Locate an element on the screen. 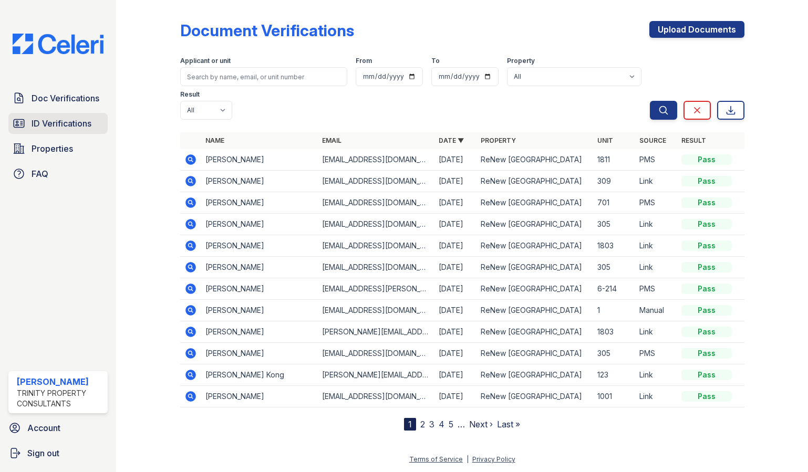 The height and width of the screenshot is (472, 808). td: 309 is located at coordinates (614, 181).